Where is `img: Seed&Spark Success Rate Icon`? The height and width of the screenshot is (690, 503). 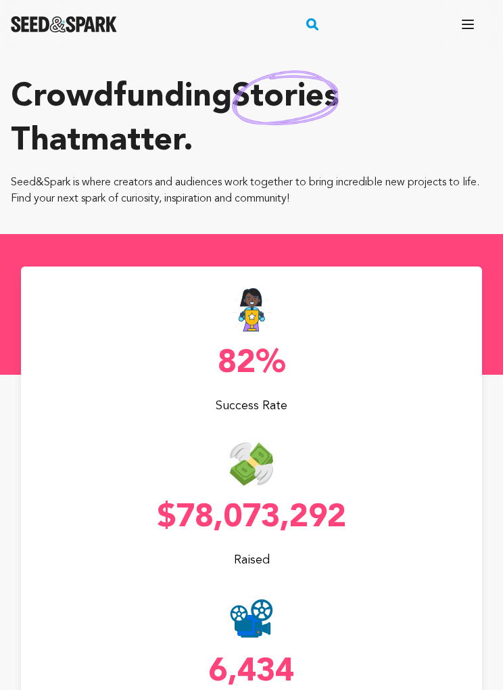
img: Seed&Spark Success Rate Icon is located at coordinates (252, 310).